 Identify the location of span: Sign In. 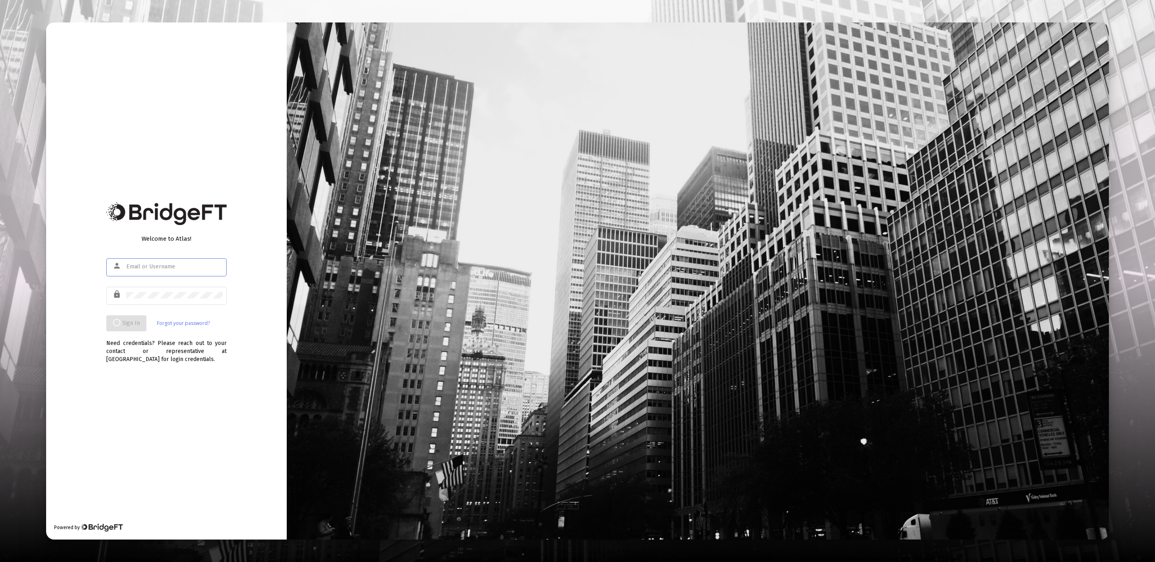
(126, 323).